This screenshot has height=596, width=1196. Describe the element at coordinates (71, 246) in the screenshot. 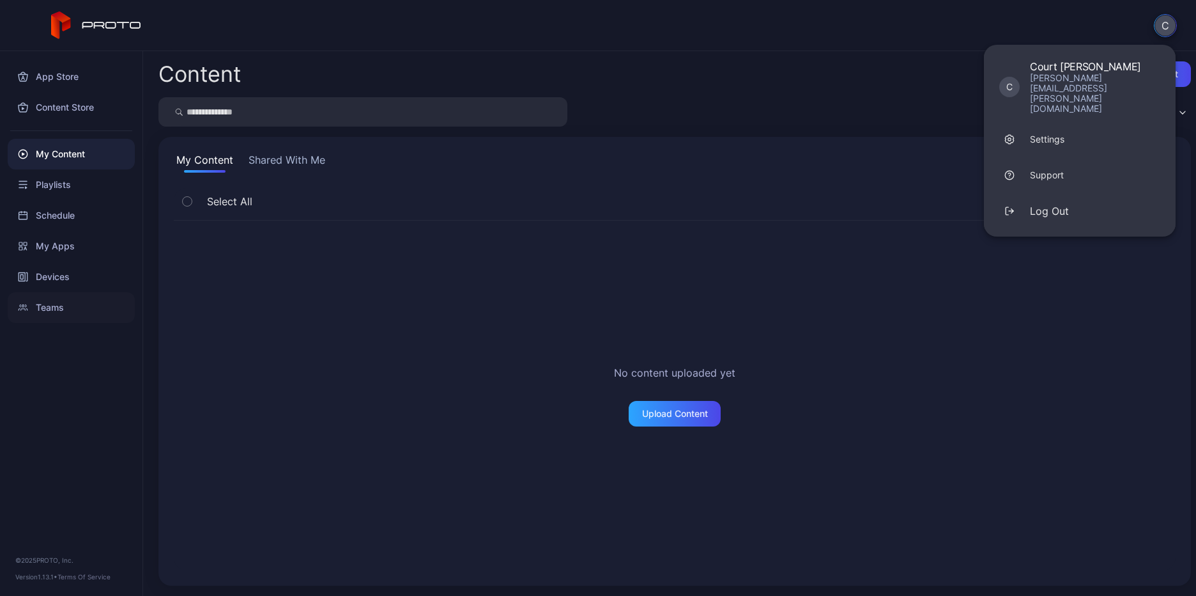

I see `a: My Apps` at that location.